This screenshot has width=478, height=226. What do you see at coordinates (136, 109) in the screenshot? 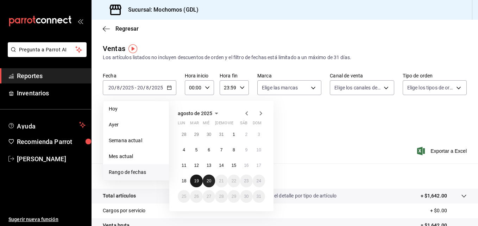
I see `span: Hoy` at bounding box center [136, 109].